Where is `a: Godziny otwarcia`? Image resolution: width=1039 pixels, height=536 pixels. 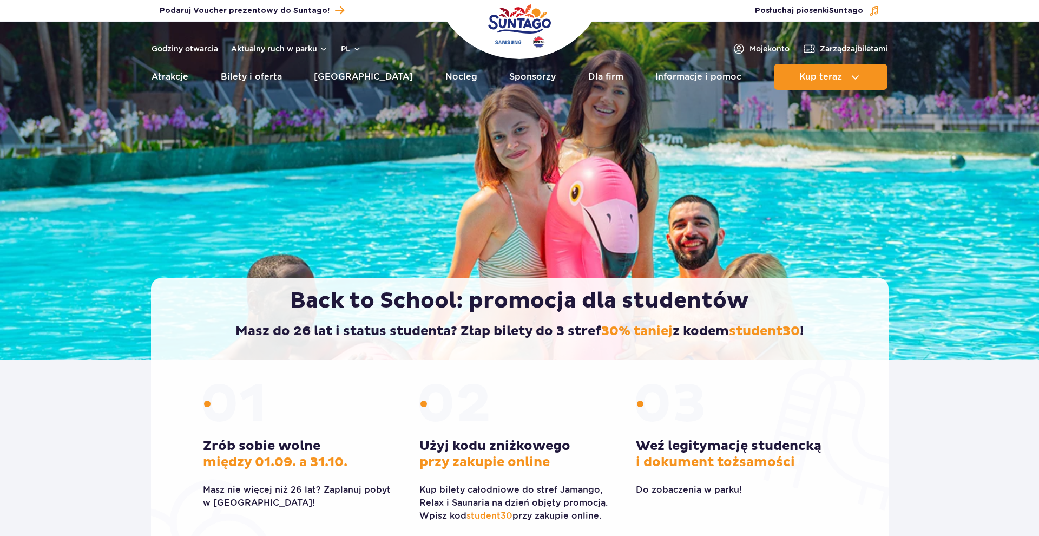 a: Godziny otwarcia is located at coordinates (184, 49).